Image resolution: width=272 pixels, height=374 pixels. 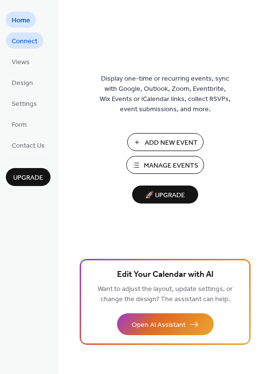 I want to click on a: Design, so click(x=22, y=82).